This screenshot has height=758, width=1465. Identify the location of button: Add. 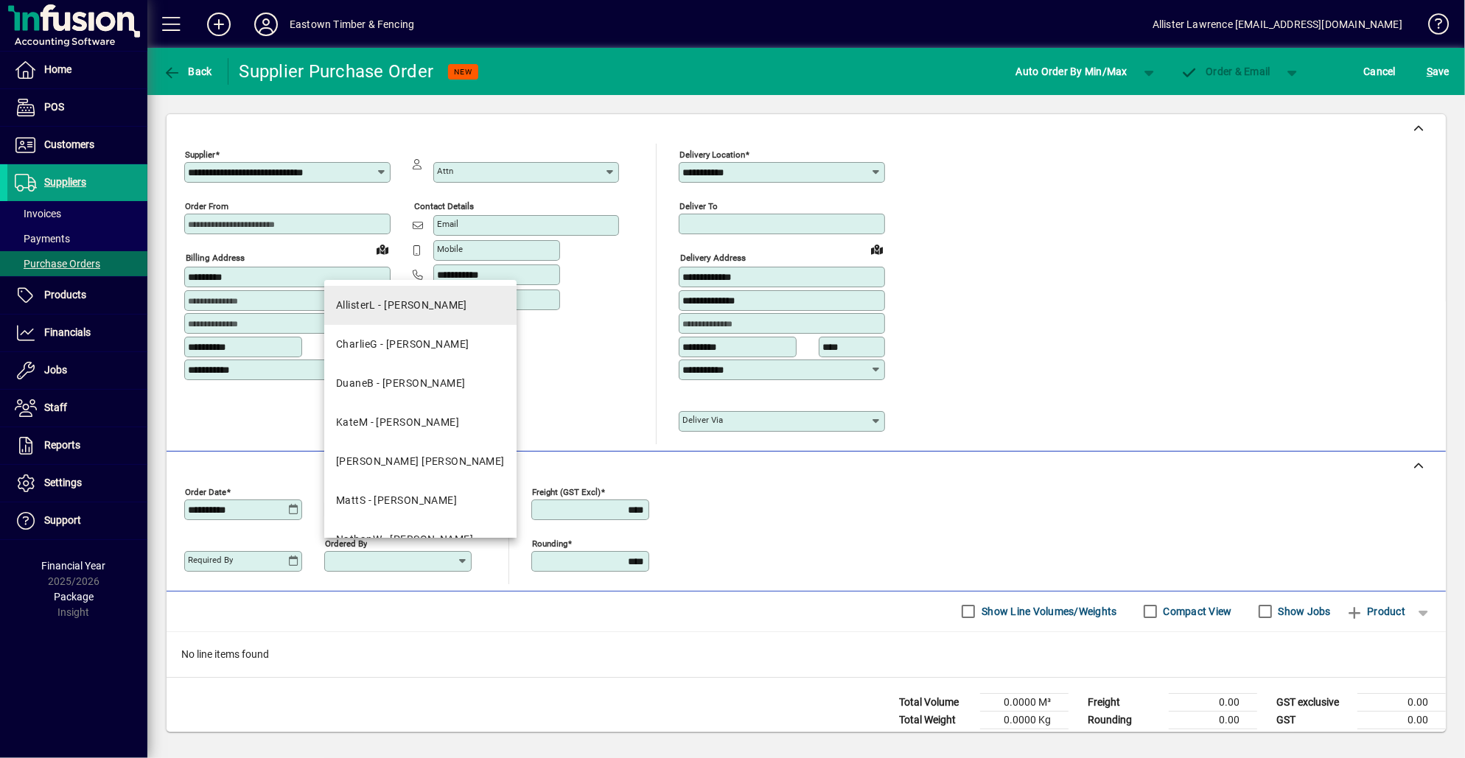
(219, 24).